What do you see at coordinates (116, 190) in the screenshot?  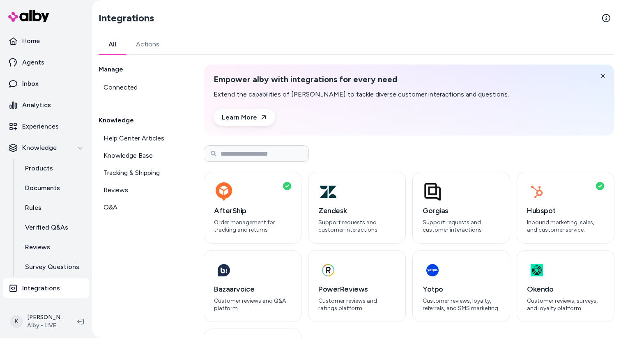 I see `span: Reviews` at bounding box center [116, 190].